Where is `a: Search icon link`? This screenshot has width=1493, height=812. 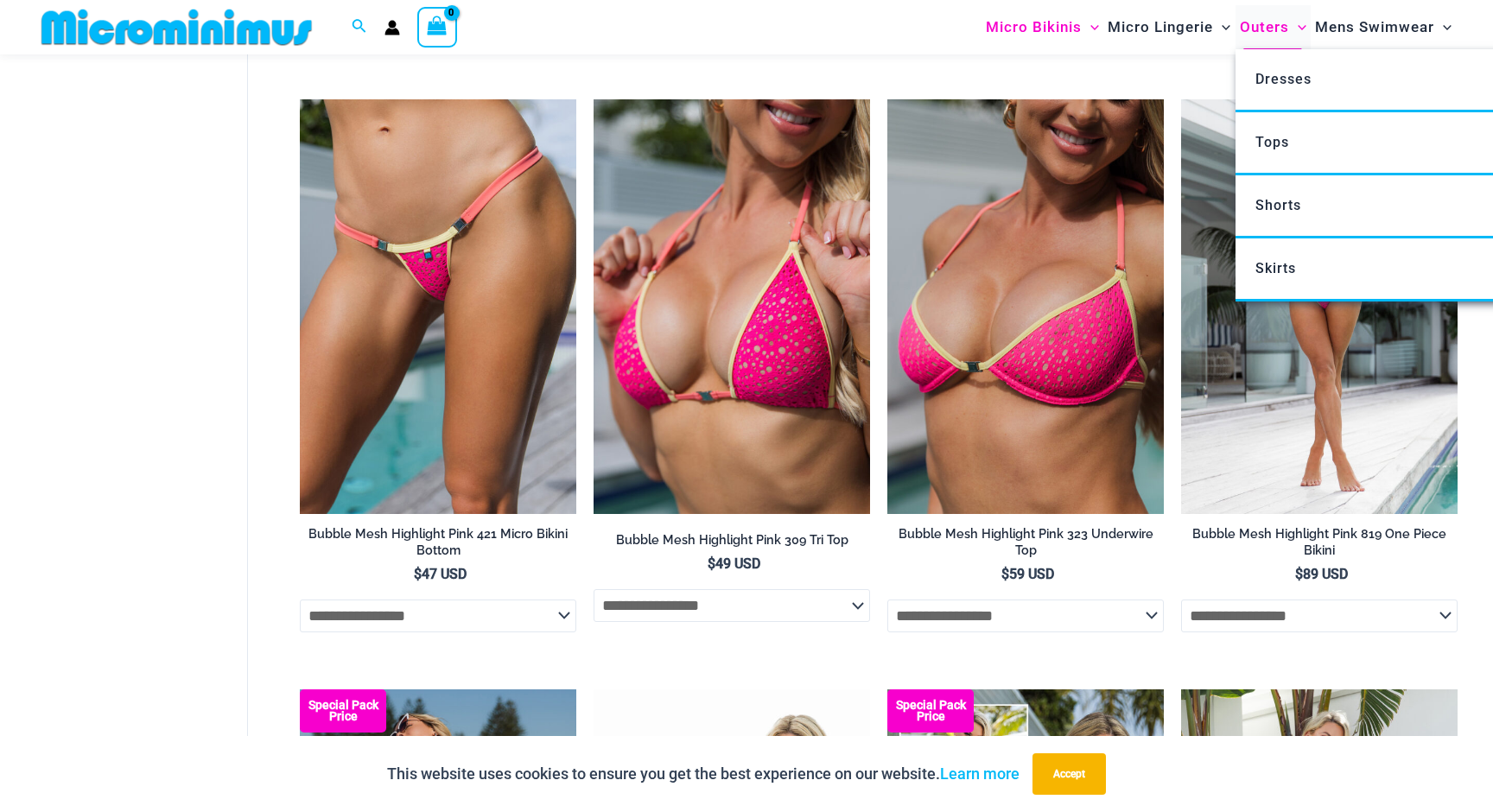
a: Search icon link is located at coordinates (360, 26).